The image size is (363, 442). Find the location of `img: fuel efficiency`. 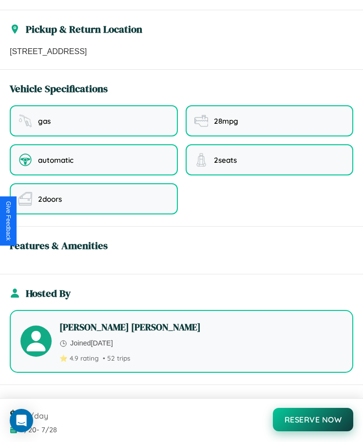

img: fuel efficiency is located at coordinates (201, 121).